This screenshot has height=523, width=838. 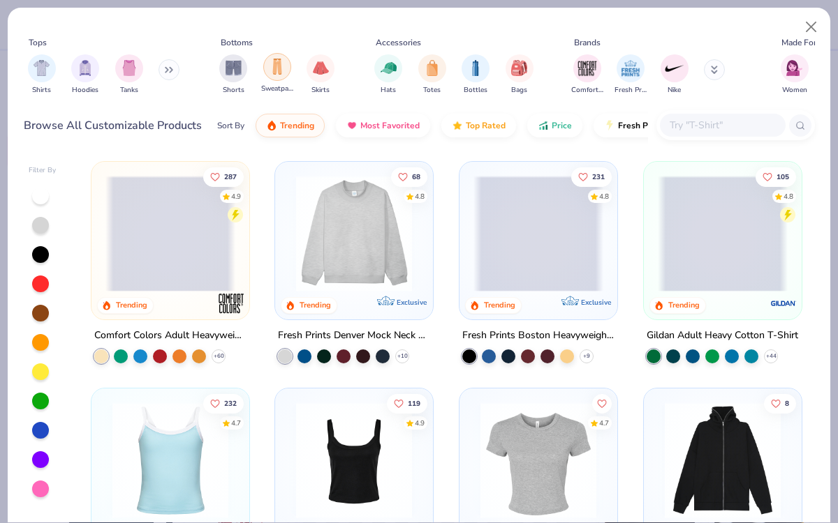 I want to click on div: filter for Tanks, so click(x=129, y=75).